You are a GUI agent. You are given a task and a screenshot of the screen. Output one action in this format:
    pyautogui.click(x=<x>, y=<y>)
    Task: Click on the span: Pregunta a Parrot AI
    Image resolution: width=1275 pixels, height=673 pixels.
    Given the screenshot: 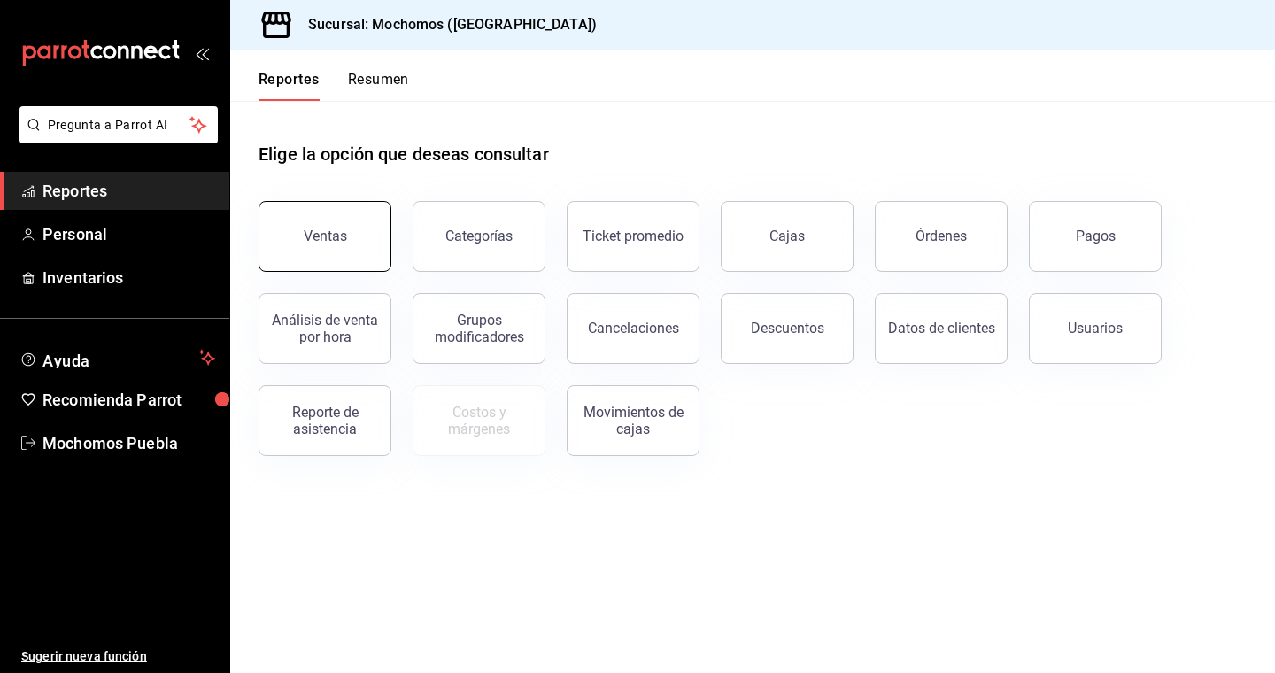 What is the action you would take?
    pyautogui.click(x=119, y=125)
    